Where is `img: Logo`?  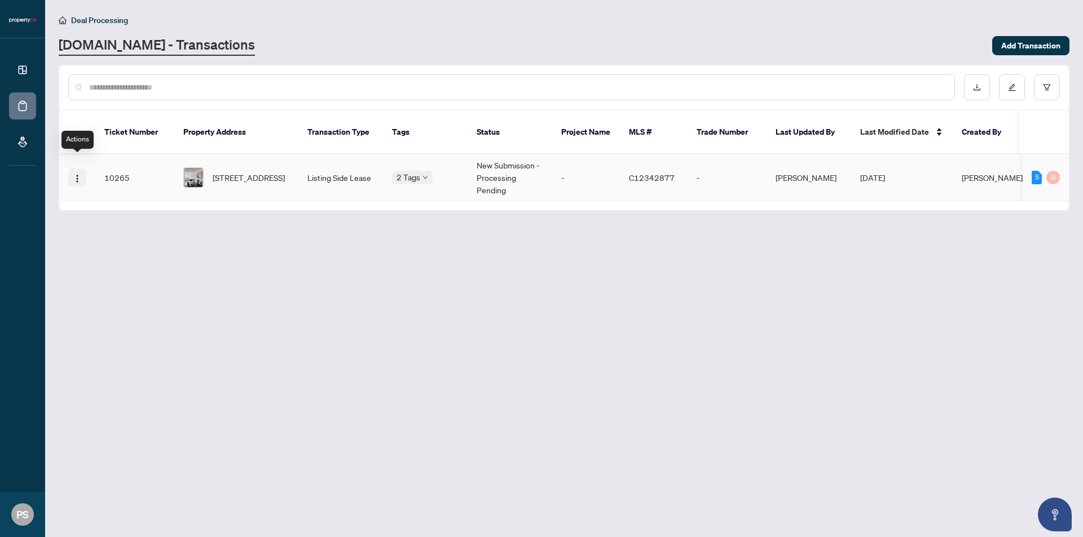
img: Logo is located at coordinates (77, 179).